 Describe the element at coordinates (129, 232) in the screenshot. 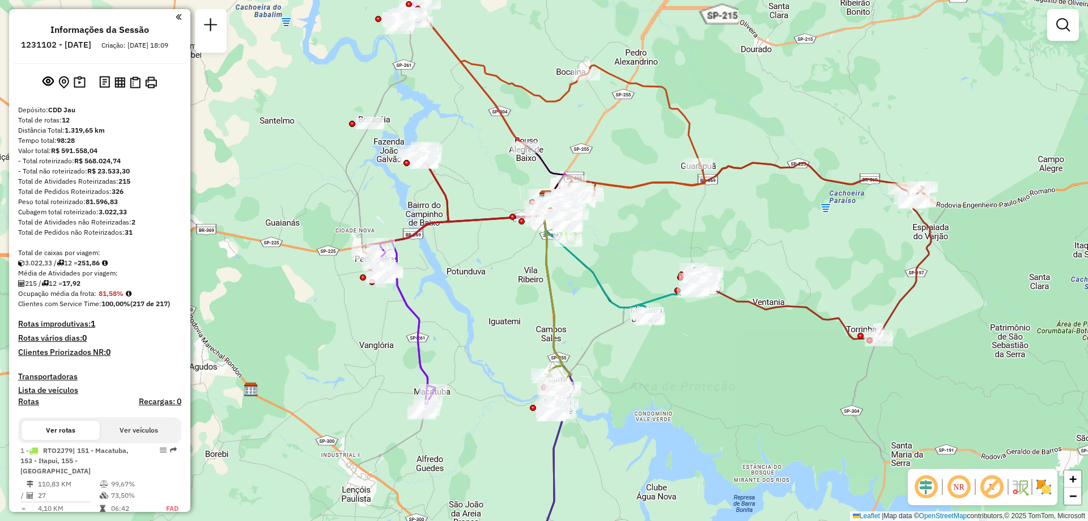

I see `strong: 31` at that location.